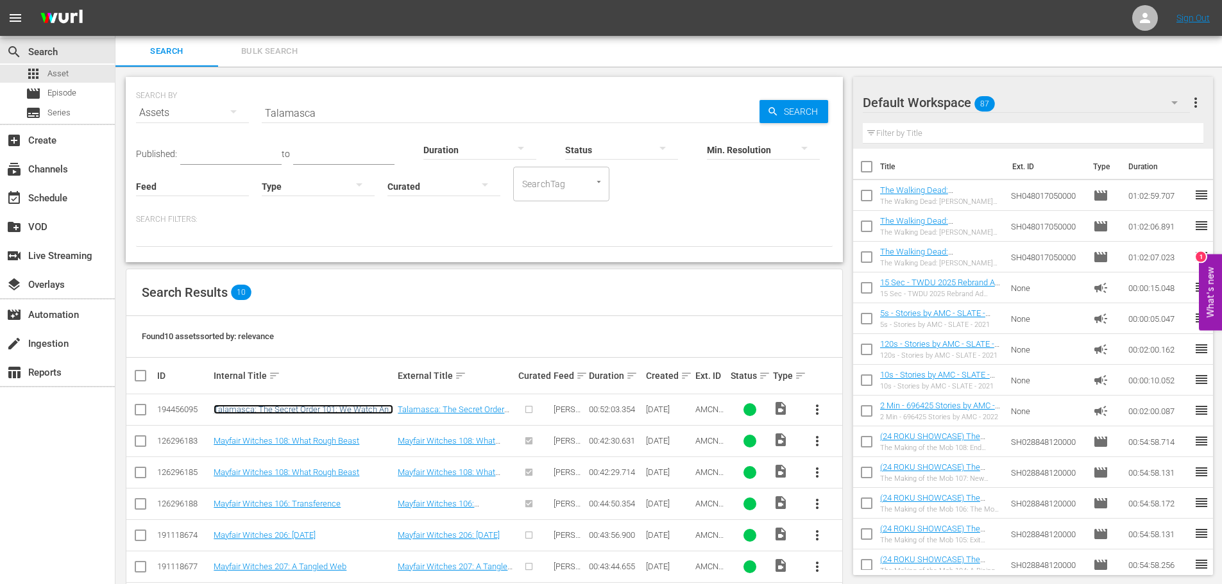  Describe the element at coordinates (615, 535) in the screenshot. I see `div: 00:43:56.900` at that location.